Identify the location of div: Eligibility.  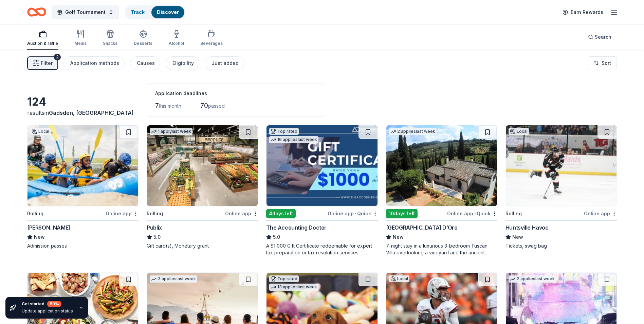
(183, 63).